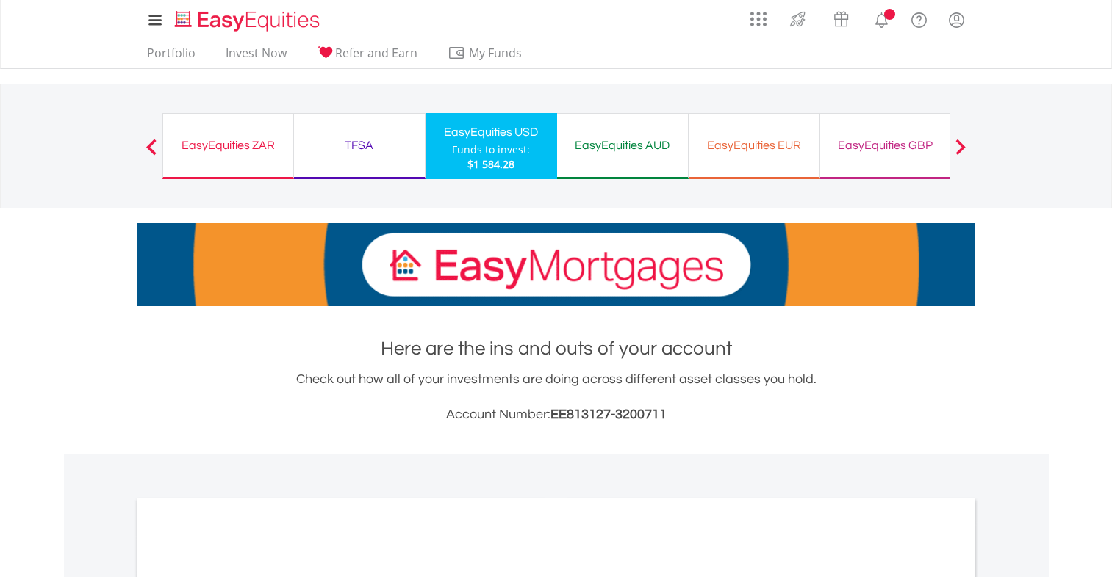  What do you see at coordinates (556, 397) in the screenshot?
I see `div: Check out how all of your investments are doing across different asset classes you hold.` at bounding box center [556, 397].